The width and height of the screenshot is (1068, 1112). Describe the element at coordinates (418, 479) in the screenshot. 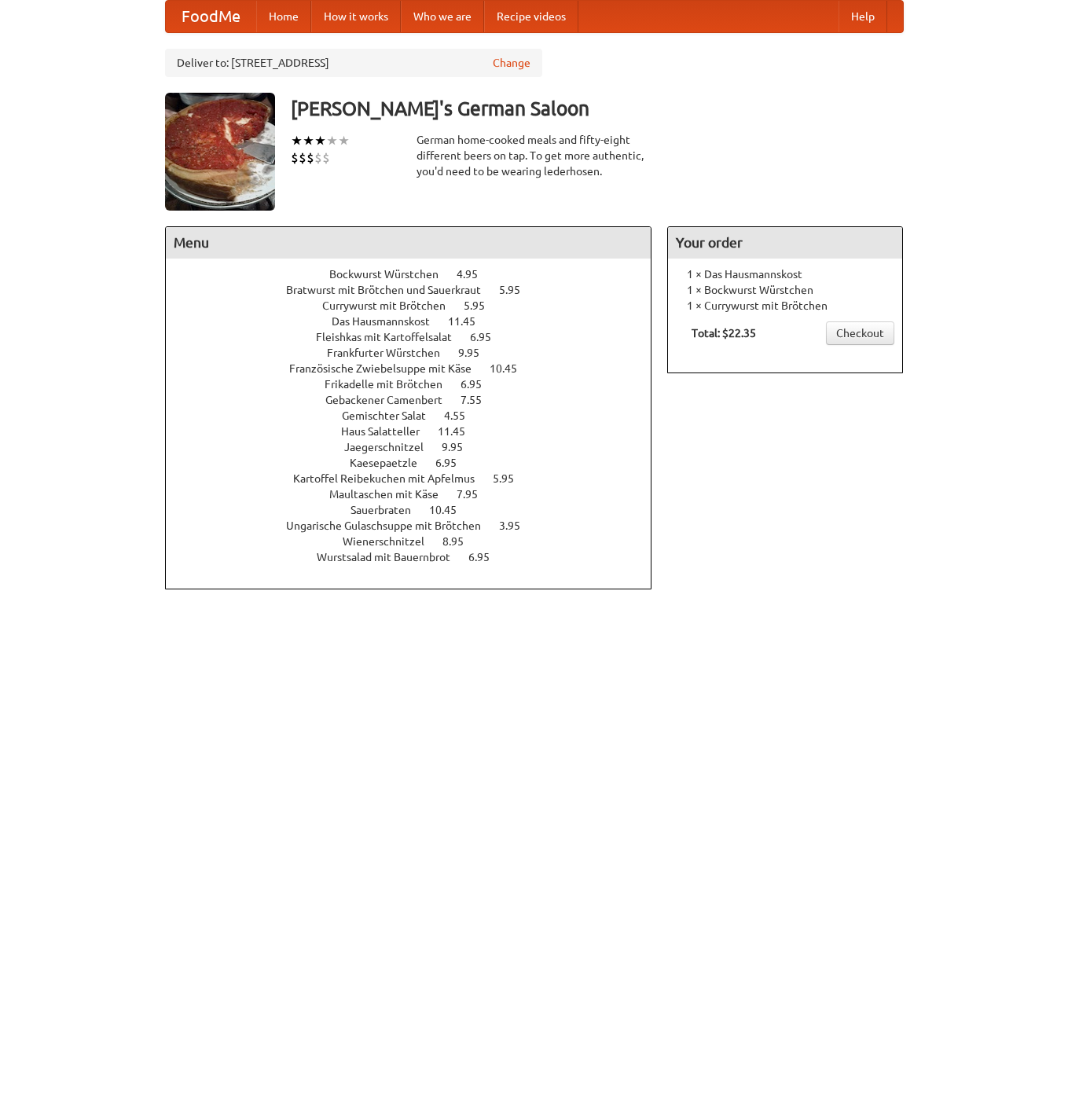

I see `a: Kartoffel Reibekuchen mit Apfelmus 5.95` at that location.